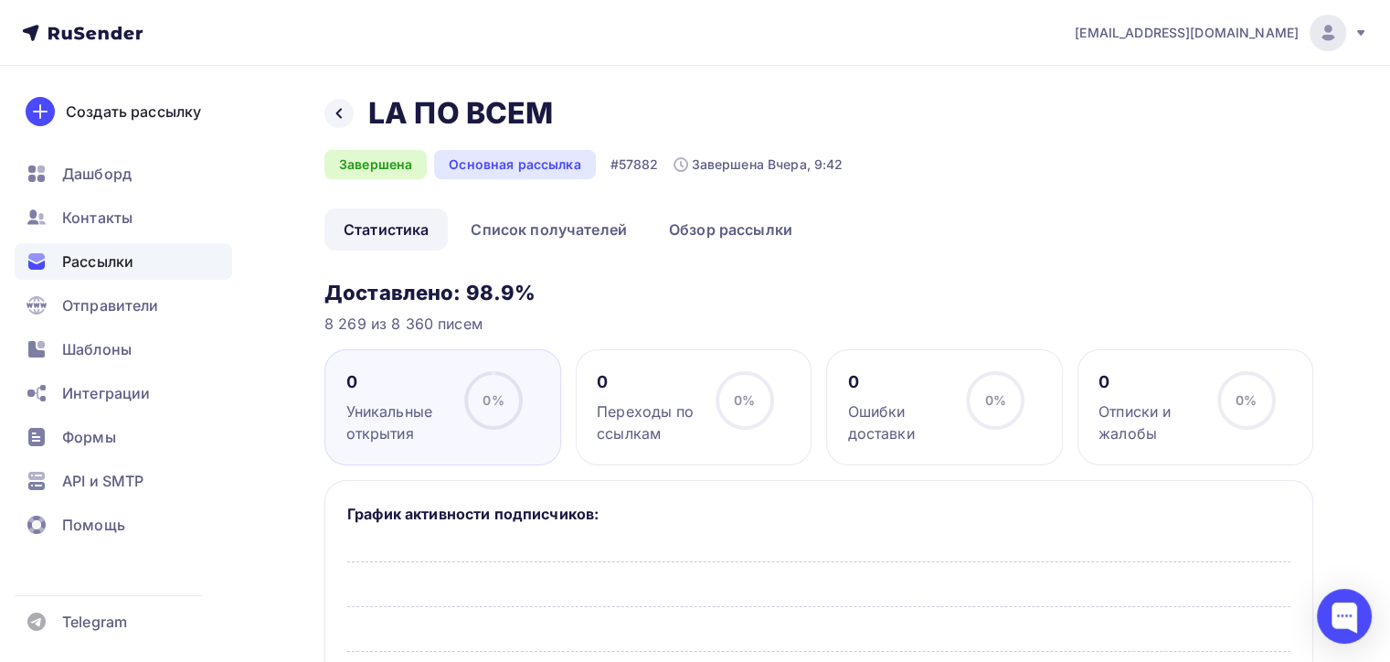  Describe the element at coordinates (94, 621) in the screenshot. I see `span: Telegram` at that location.